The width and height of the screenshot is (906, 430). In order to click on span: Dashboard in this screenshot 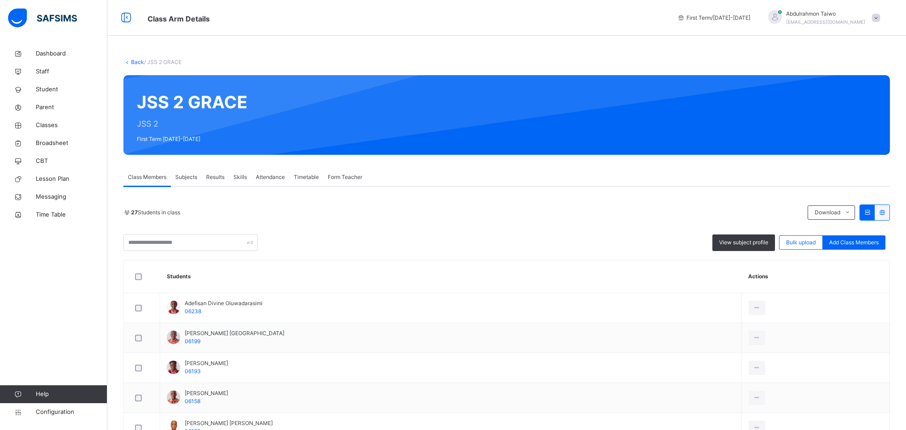, I will do `click(72, 54)`.